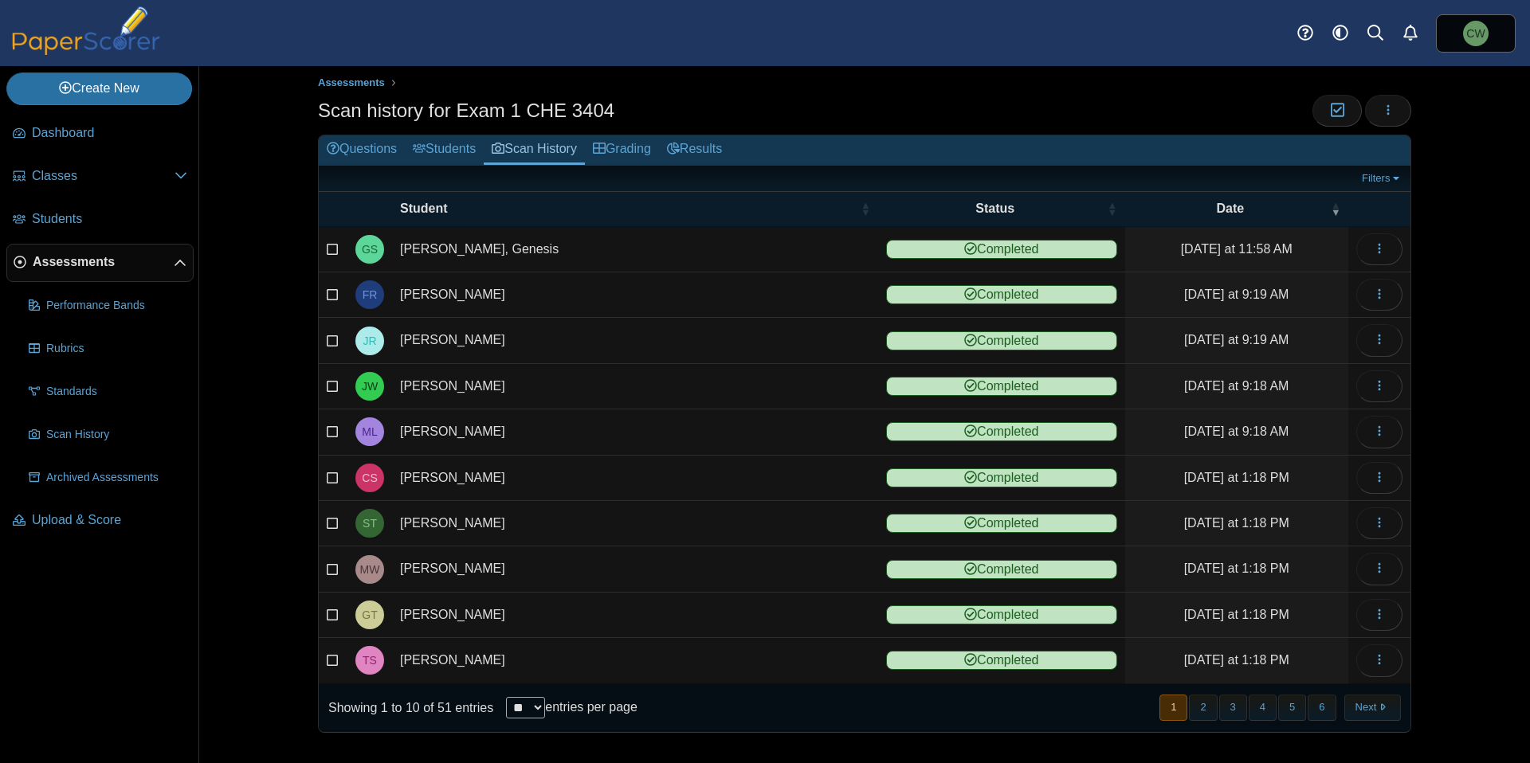 Image resolution: width=1530 pixels, height=763 pixels. I want to click on a: Classes, so click(100, 177).